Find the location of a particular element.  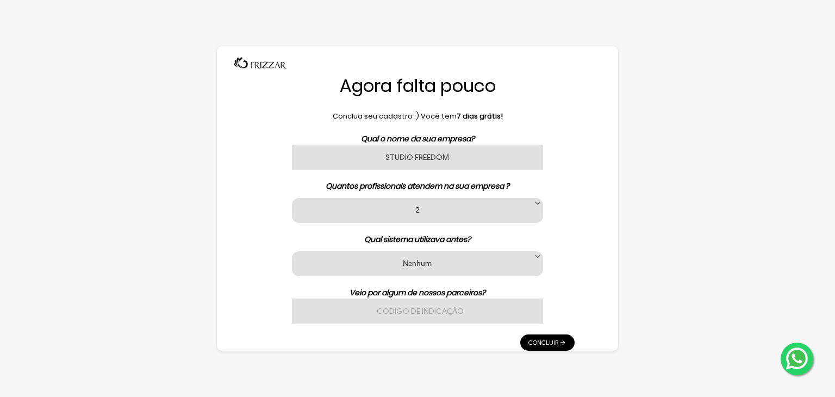

label: 2 is located at coordinates (417, 209).